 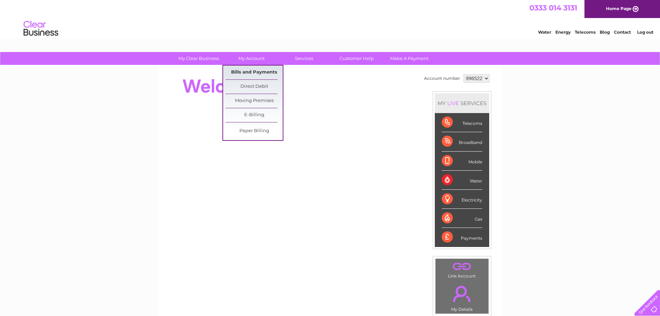 I want to click on div: Electricity, so click(x=462, y=199).